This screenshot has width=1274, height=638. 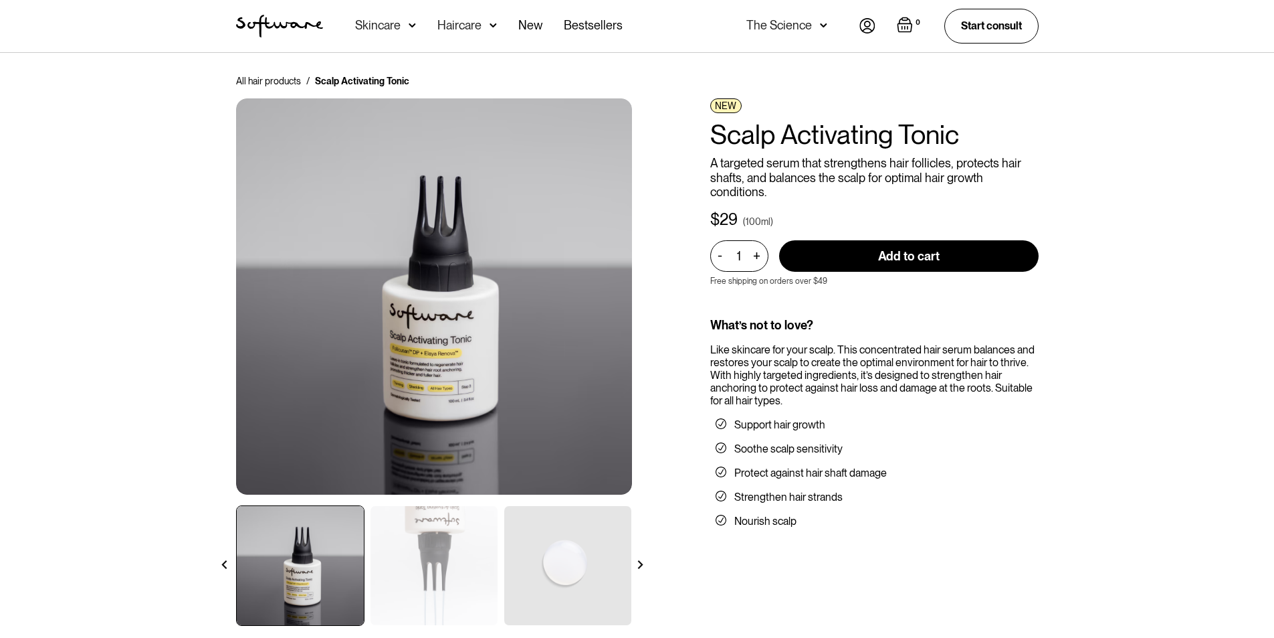 I want to click on div: Like skincare for your scalp. This concentrated hair serum balances and restores your scalp to cr..., so click(x=874, y=375).